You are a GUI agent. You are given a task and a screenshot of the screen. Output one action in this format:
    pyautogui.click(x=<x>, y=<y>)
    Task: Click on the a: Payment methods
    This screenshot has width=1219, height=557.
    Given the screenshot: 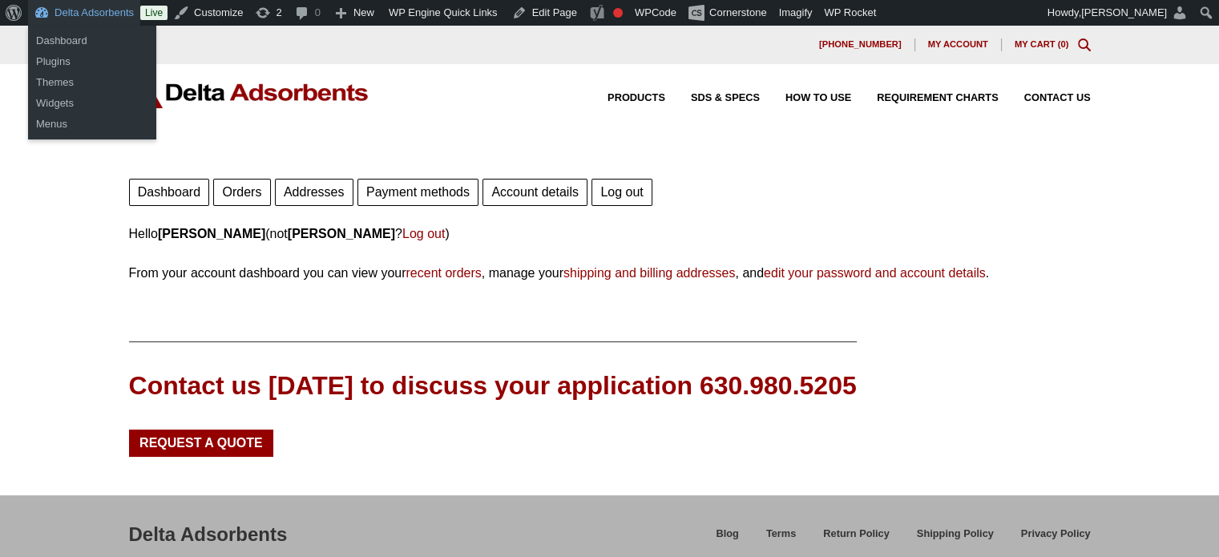 What is the action you would take?
    pyautogui.click(x=417, y=192)
    